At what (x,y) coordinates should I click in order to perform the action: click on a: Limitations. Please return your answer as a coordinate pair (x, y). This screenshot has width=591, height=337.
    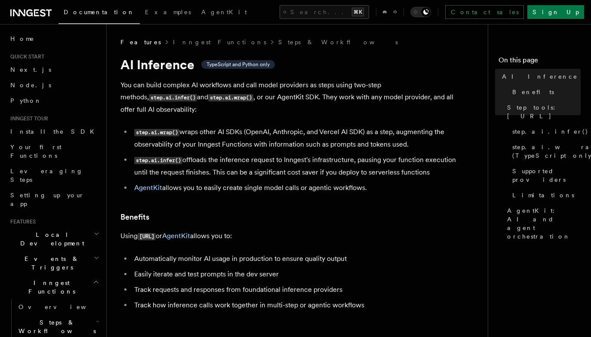
    Looking at the image, I should click on (544, 195).